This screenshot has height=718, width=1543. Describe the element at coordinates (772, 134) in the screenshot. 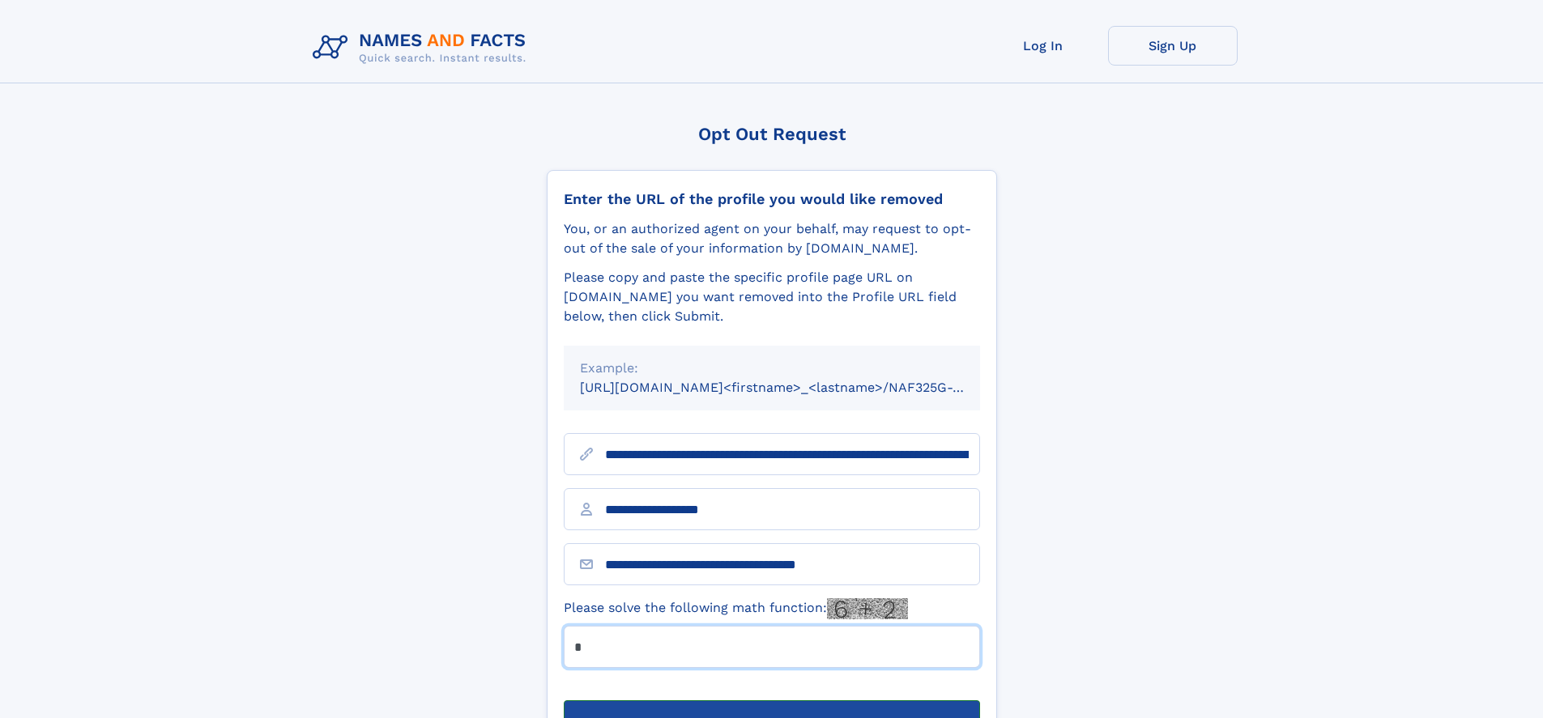

I see `div: Opt Out Request` at that location.